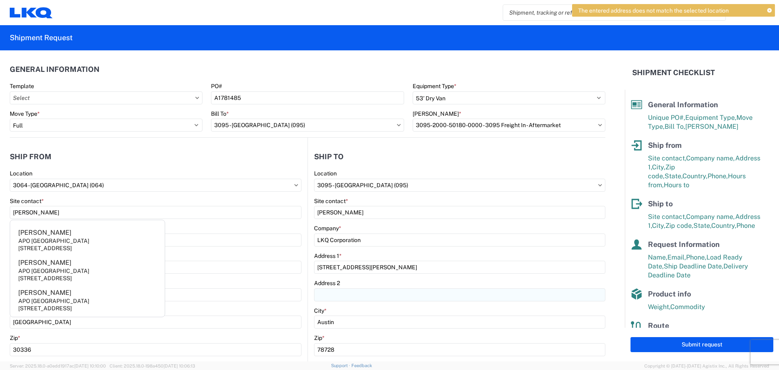 The height and width of the screenshot is (370, 779). Describe the element at coordinates (328, 256) in the screenshot. I see `label: Address 1` at that location.